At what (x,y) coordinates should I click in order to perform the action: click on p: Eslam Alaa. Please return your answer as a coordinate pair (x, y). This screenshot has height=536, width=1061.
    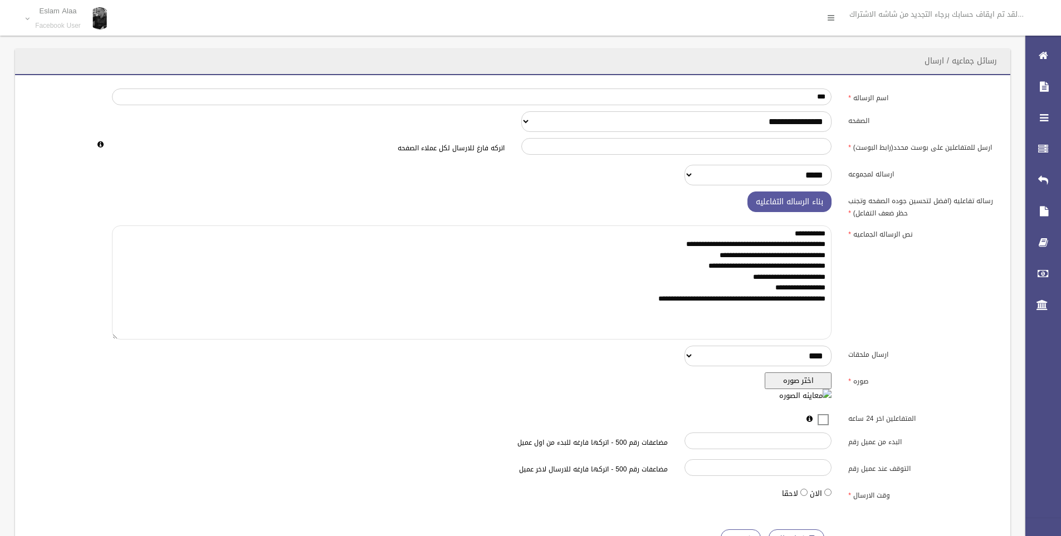
    Looking at the image, I should click on (58, 11).